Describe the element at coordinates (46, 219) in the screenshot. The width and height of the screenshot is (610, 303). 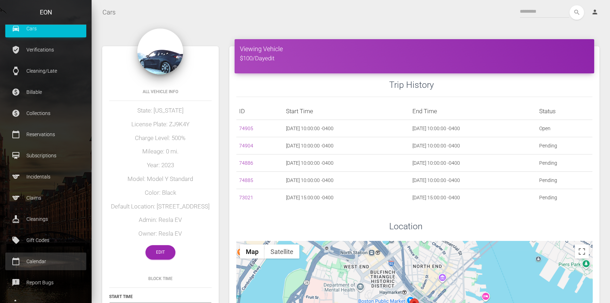
I see `p: Cleanings` at that location.